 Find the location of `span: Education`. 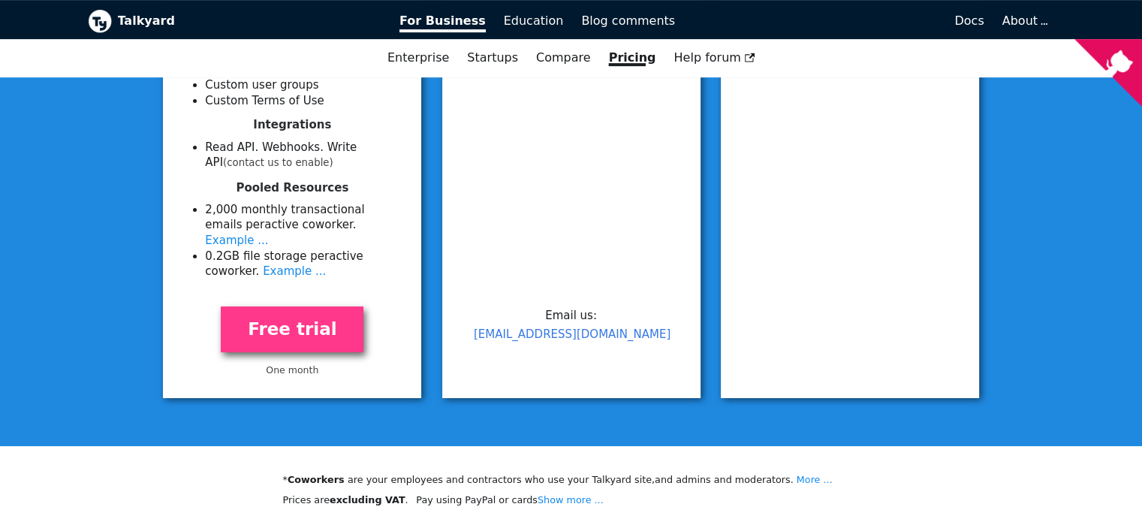

span: Education is located at coordinates (534, 20).